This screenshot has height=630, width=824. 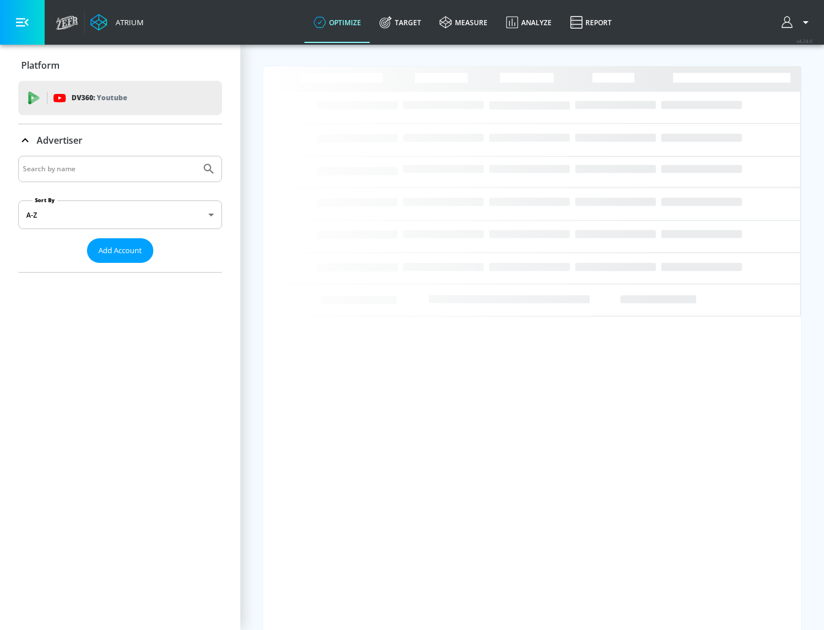 I want to click on p: DV360:, so click(x=99, y=98).